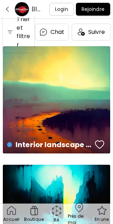 The height and width of the screenshot is (224, 113). What do you see at coordinates (102, 214) in the screenshot?
I see `a: En une` at bounding box center [102, 214].